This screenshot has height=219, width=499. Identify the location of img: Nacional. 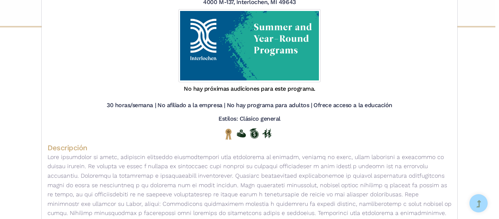
(228, 134).